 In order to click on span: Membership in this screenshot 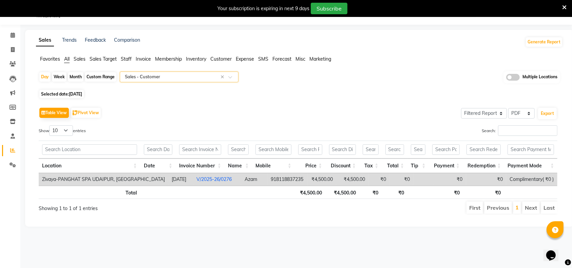, I will do `click(168, 59)`.